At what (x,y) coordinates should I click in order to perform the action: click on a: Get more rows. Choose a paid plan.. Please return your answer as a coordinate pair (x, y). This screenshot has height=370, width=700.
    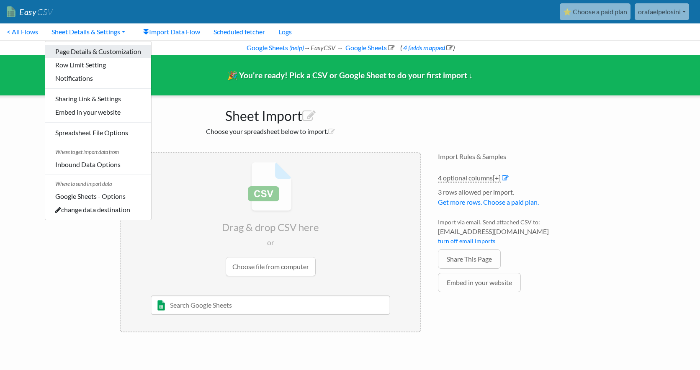
    Looking at the image, I should click on (488, 202).